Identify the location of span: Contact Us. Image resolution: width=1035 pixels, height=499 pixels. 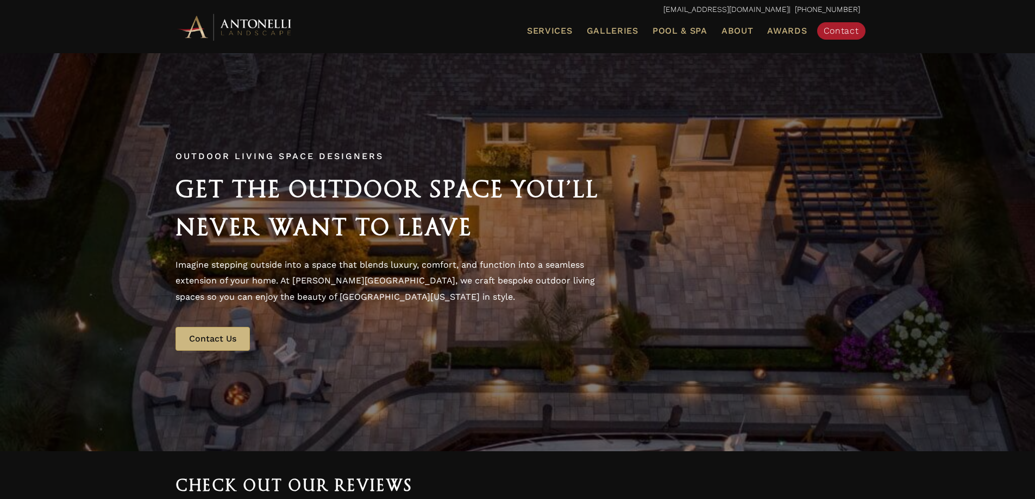
(212, 339).